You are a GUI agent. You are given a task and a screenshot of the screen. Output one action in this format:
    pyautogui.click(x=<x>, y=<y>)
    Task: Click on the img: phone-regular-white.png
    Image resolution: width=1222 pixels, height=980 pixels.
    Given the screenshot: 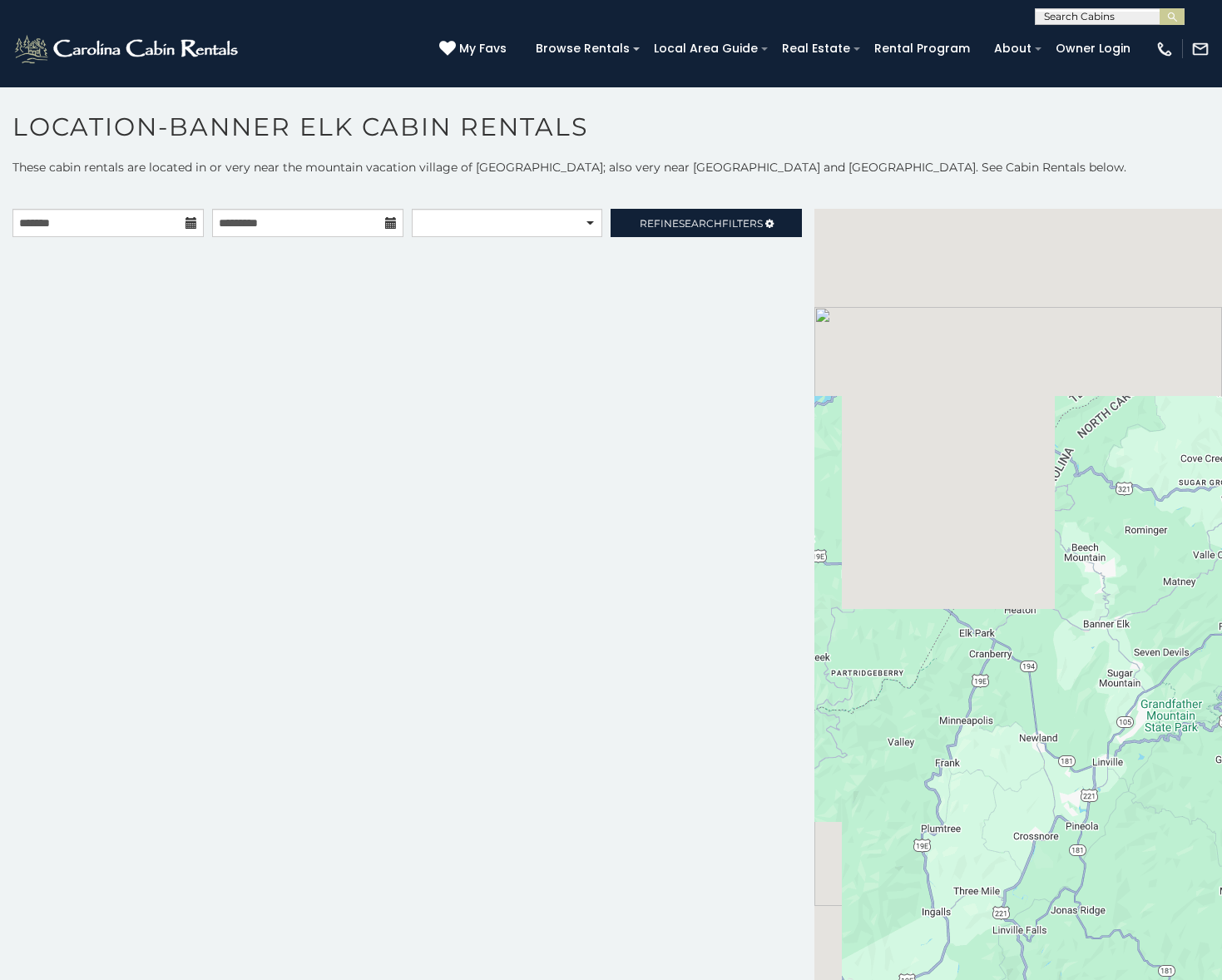 What is the action you would take?
    pyautogui.click(x=1165, y=49)
    